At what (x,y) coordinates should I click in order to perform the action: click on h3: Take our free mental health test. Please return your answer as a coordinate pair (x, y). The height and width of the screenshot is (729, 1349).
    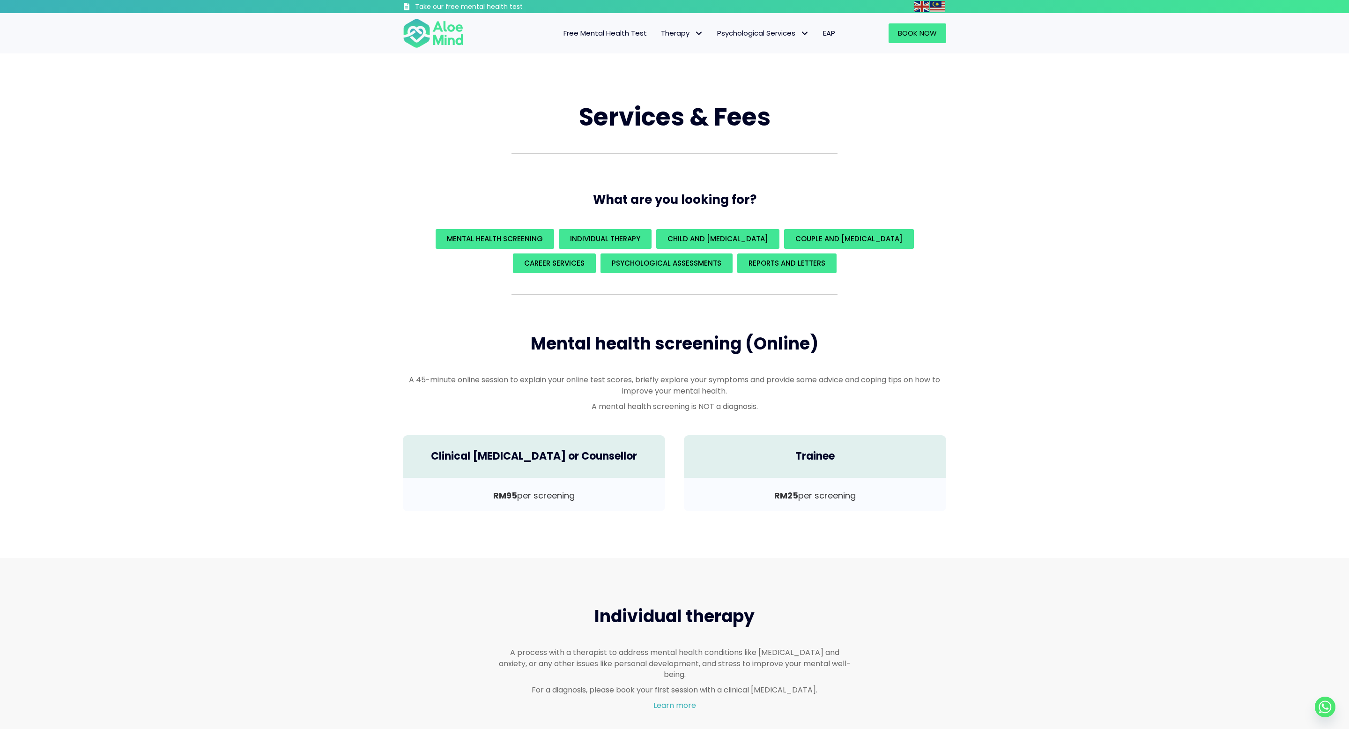
    Looking at the image, I should click on (494, 7).